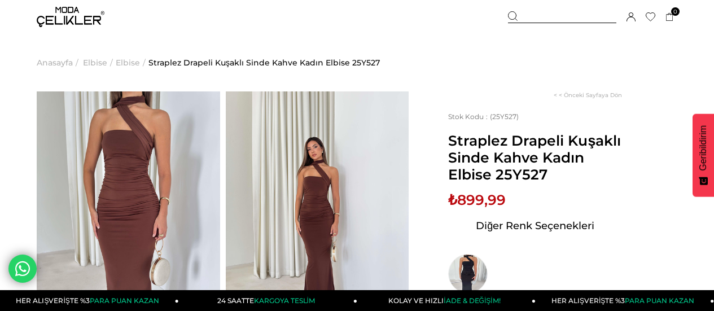  I want to click on span: (25Y527), so click(483, 116).